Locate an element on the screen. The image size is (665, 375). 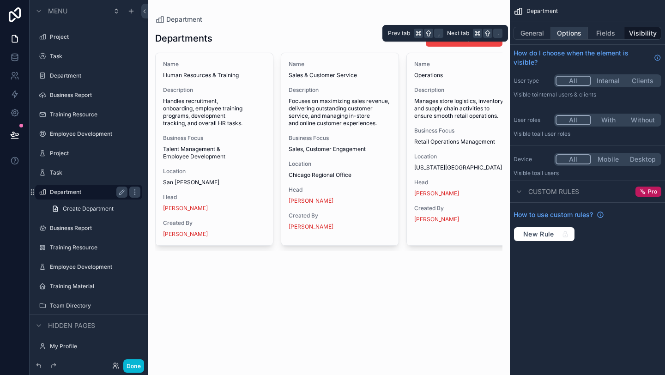
span: Sales & Customer Service is located at coordinates (340, 75).